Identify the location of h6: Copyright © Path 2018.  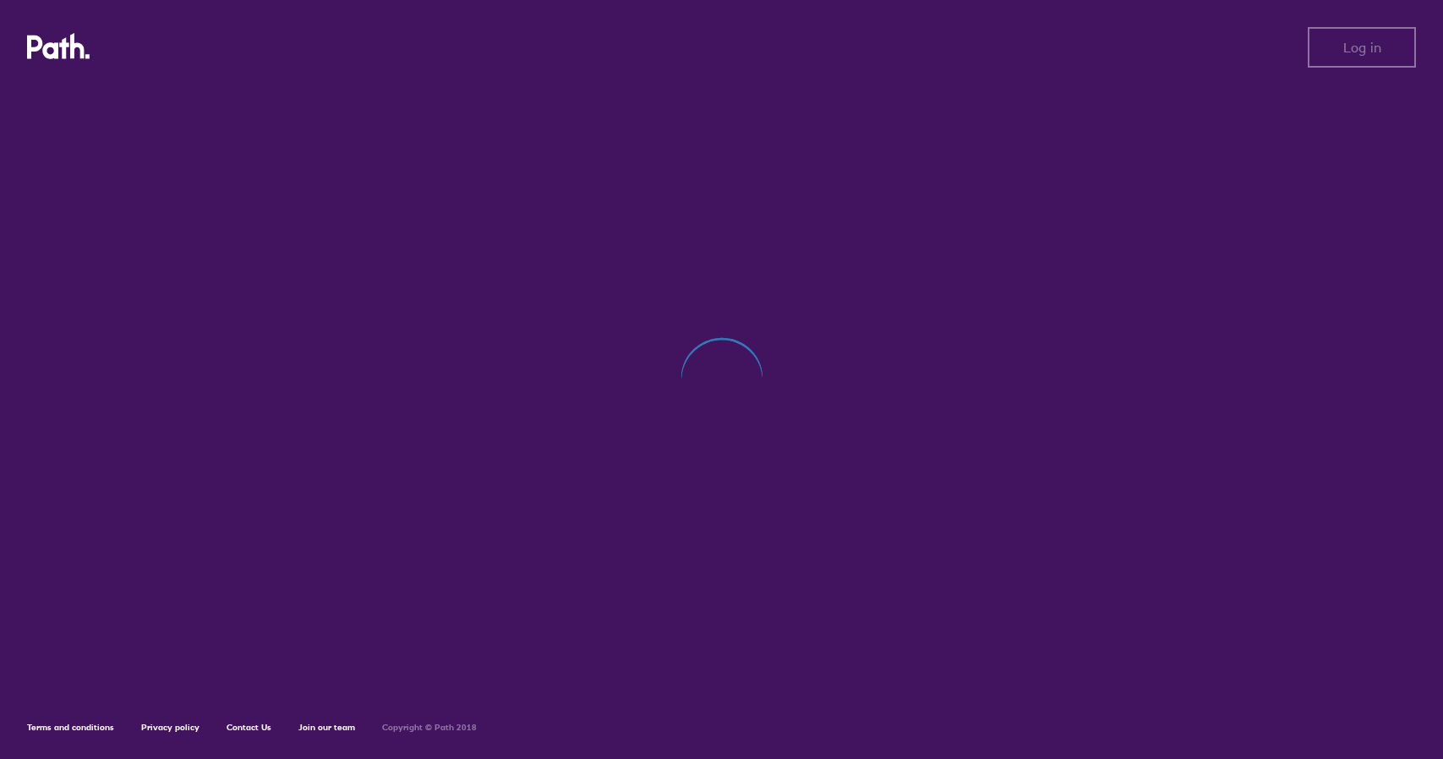
(429, 728).